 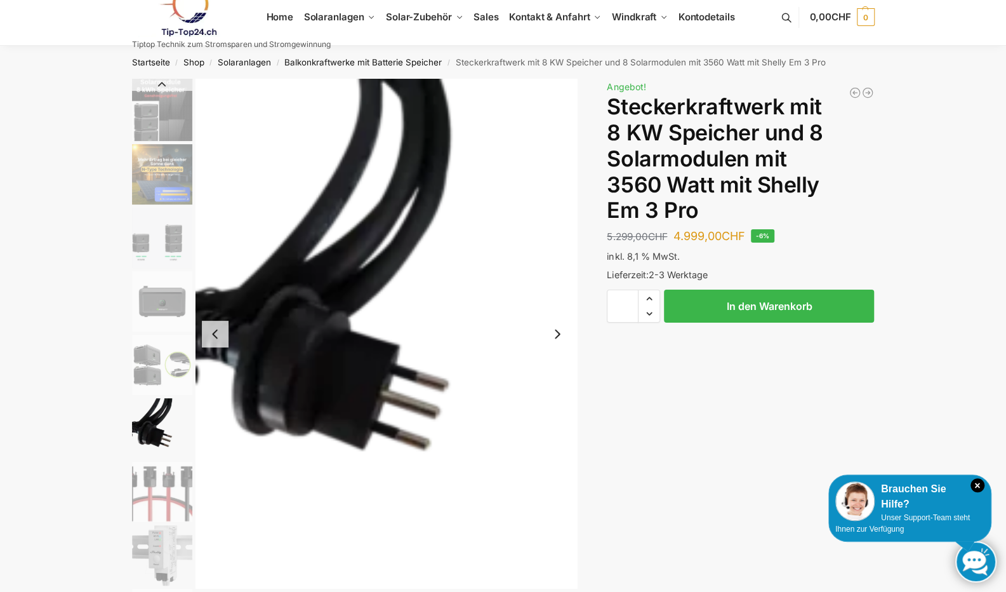 I want to click on span: Angebot!, so click(x=626, y=86).